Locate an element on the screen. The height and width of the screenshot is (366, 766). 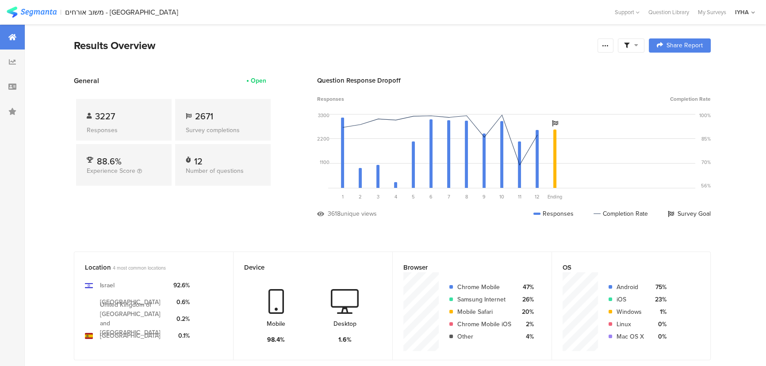
div: unique views is located at coordinates (359, 214).